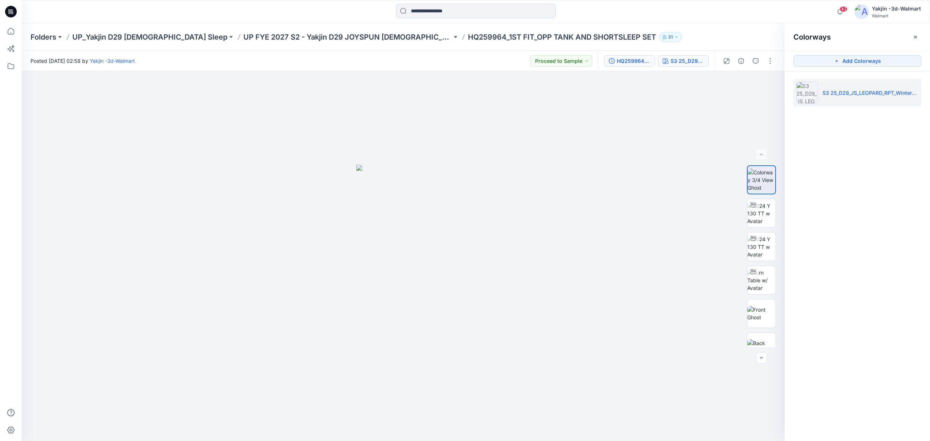  I want to click on button: 31, so click(670, 37).